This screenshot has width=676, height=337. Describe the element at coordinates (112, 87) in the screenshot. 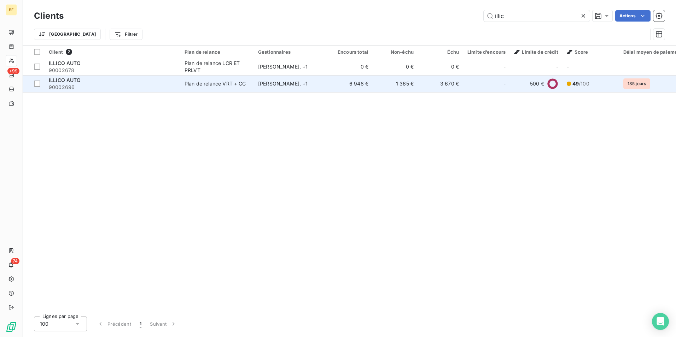

I see `span: 90002696` at that location.